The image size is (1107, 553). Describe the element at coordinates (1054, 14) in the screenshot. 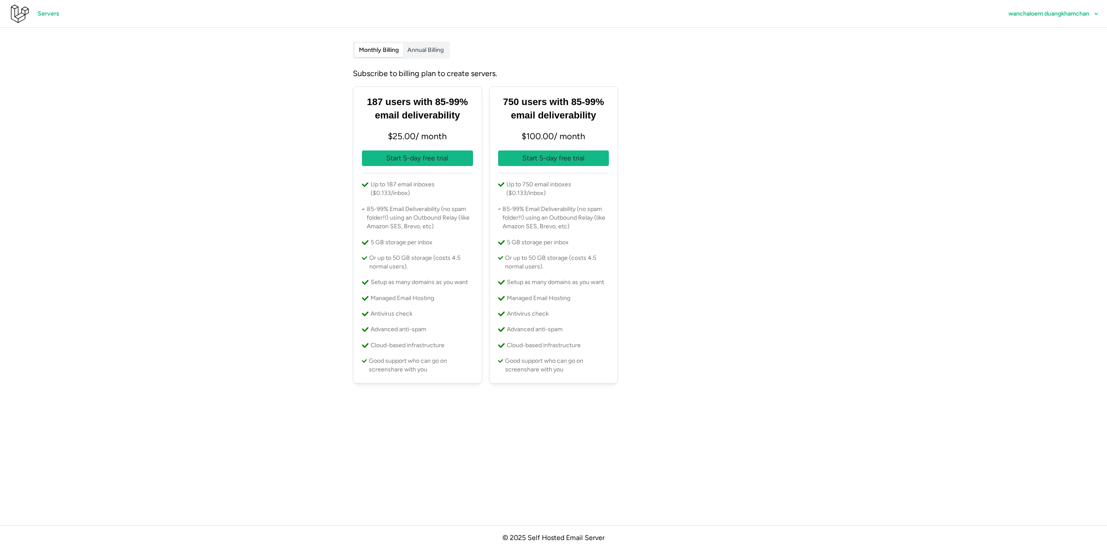

I see `button: wanchaloem duangkhamchan` at that location.